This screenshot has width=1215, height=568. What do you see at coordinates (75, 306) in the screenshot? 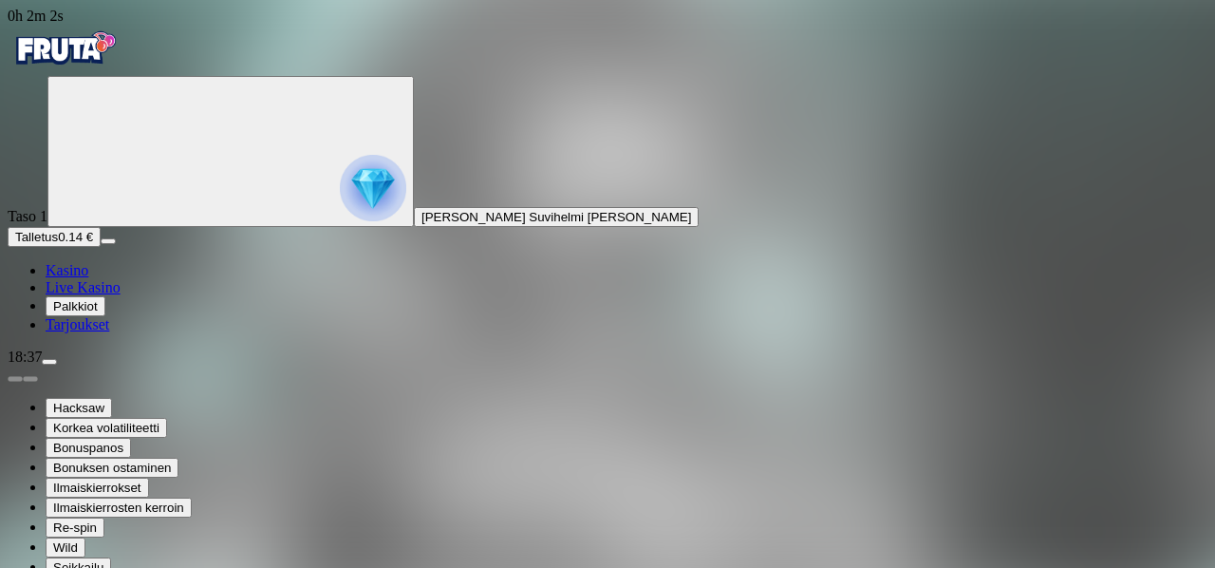
I see `span: Palkkiot` at bounding box center [75, 306].